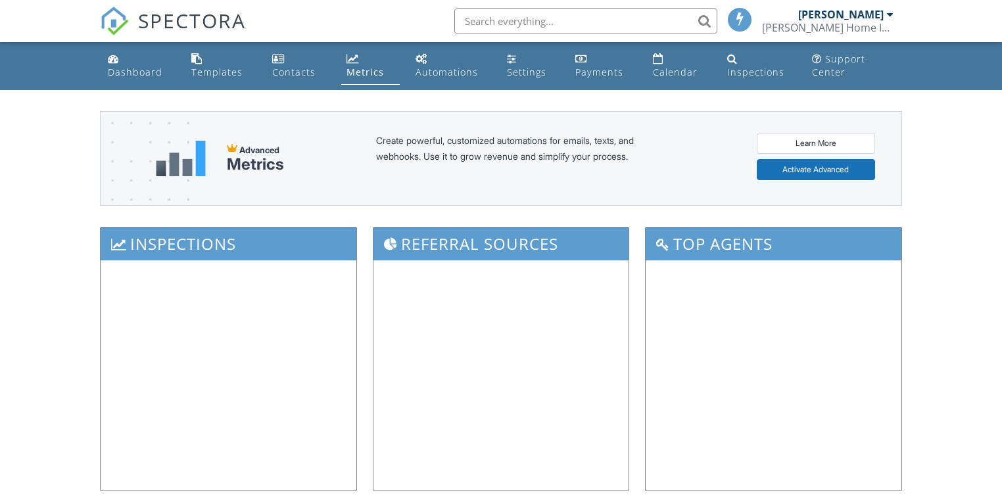  Describe the element at coordinates (759, 66) in the screenshot. I see `a: Inspections` at that location.